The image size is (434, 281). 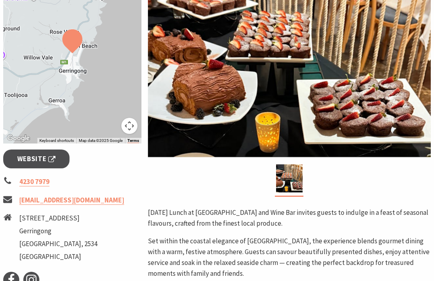 I want to click on span: Website, so click(x=37, y=159).